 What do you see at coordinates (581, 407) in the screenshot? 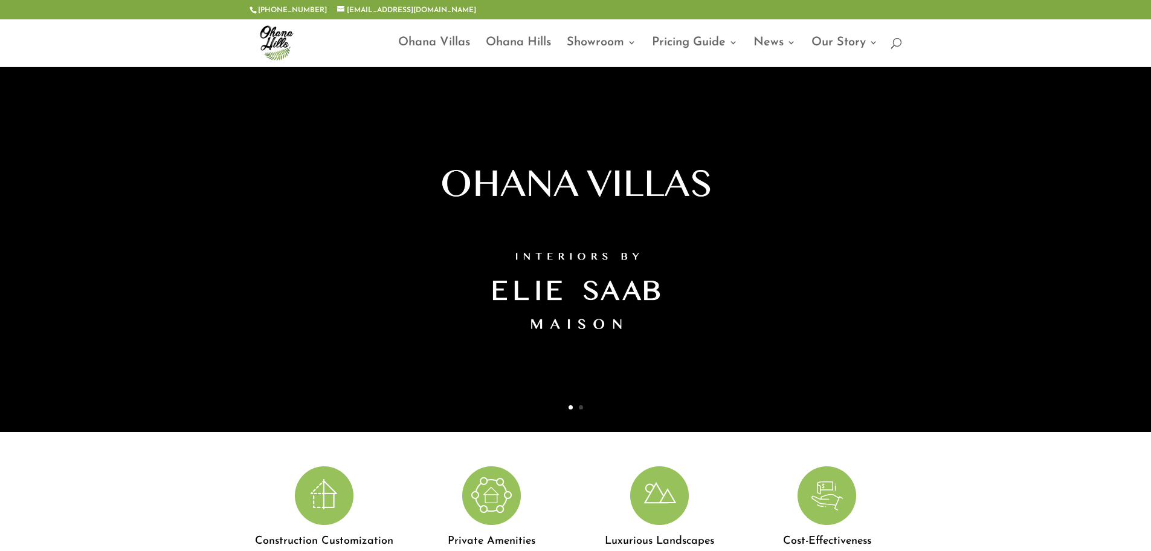
I see `a: 2` at bounding box center [581, 407].